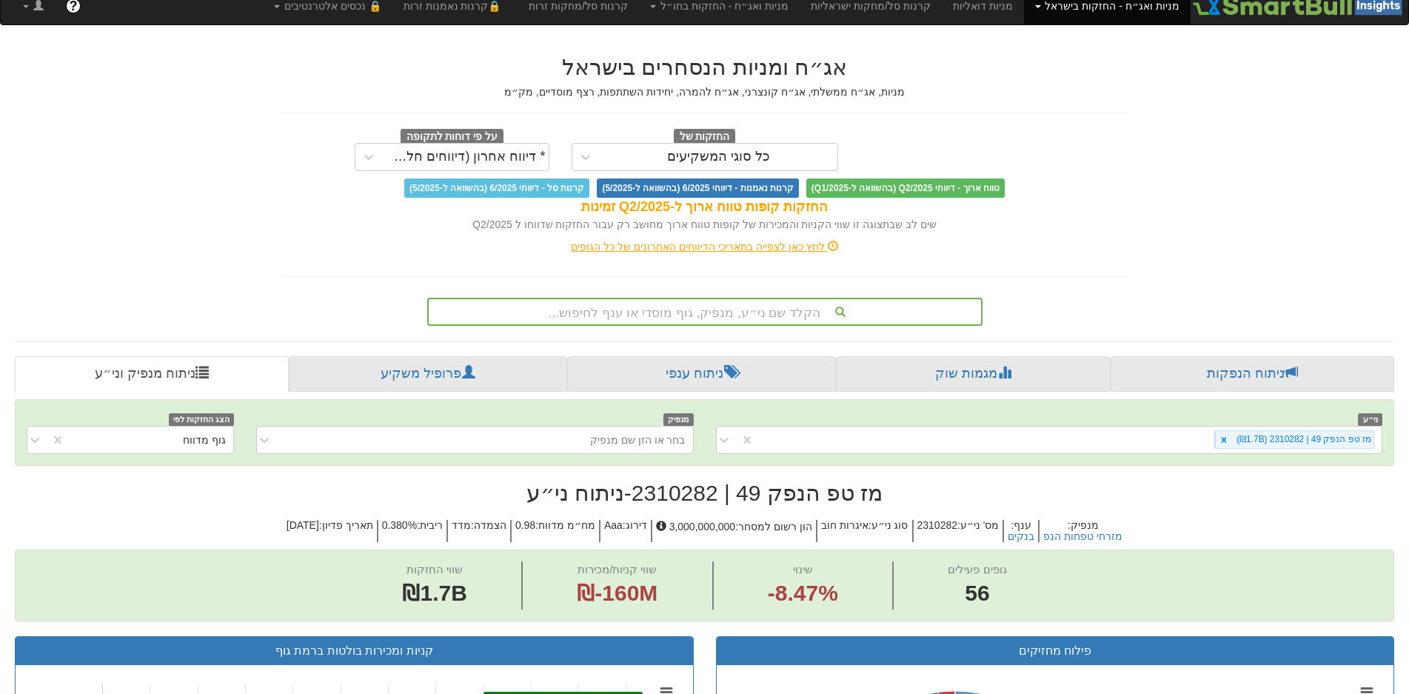 This screenshot has width=1409, height=694. What do you see at coordinates (705, 137) in the screenshot?
I see `span: החזקות של` at bounding box center [705, 137].